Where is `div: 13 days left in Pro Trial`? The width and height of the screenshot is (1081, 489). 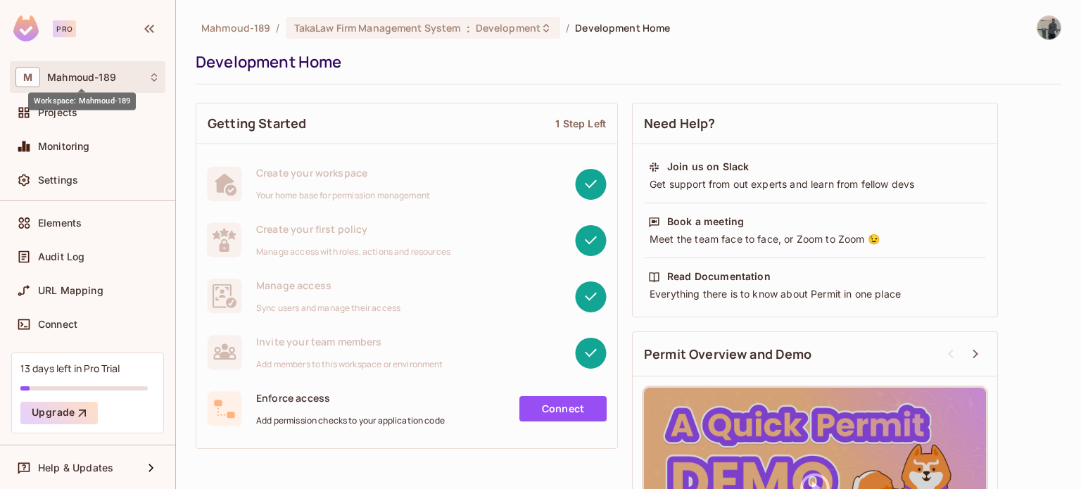
div: 13 days left in Pro Trial is located at coordinates (70, 368).